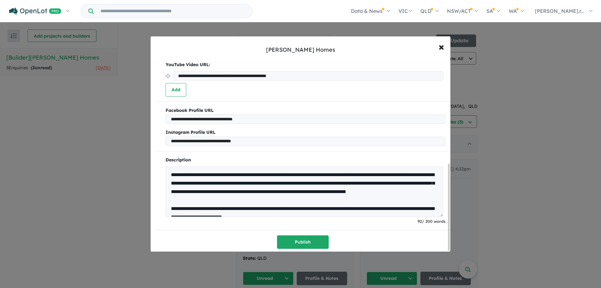  Describe the element at coordinates (176, 89) in the screenshot. I see `button: Add` at that location.